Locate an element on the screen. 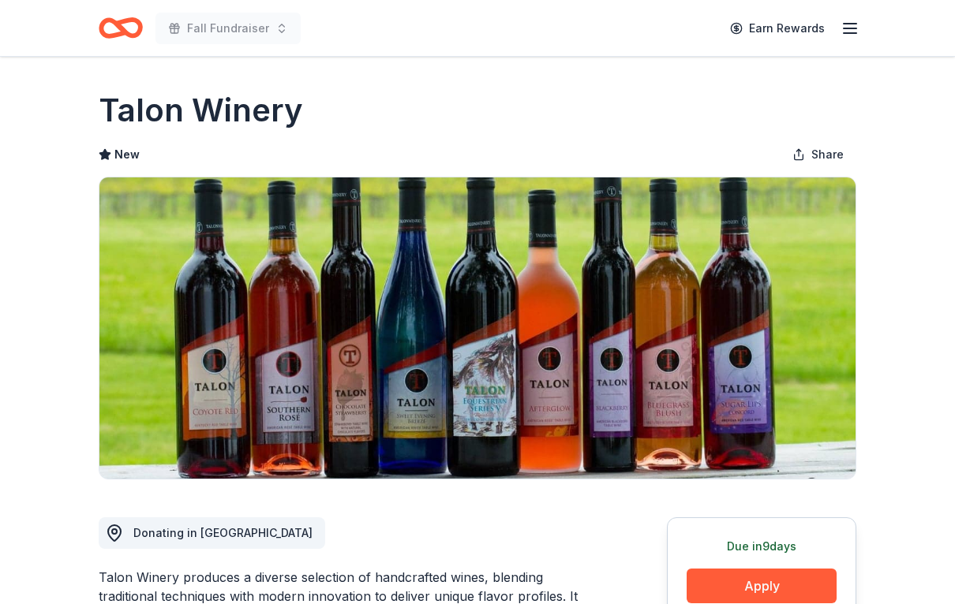 The image size is (955, 604). button: Fall Fundraiser is located at coordinates (228, 28).